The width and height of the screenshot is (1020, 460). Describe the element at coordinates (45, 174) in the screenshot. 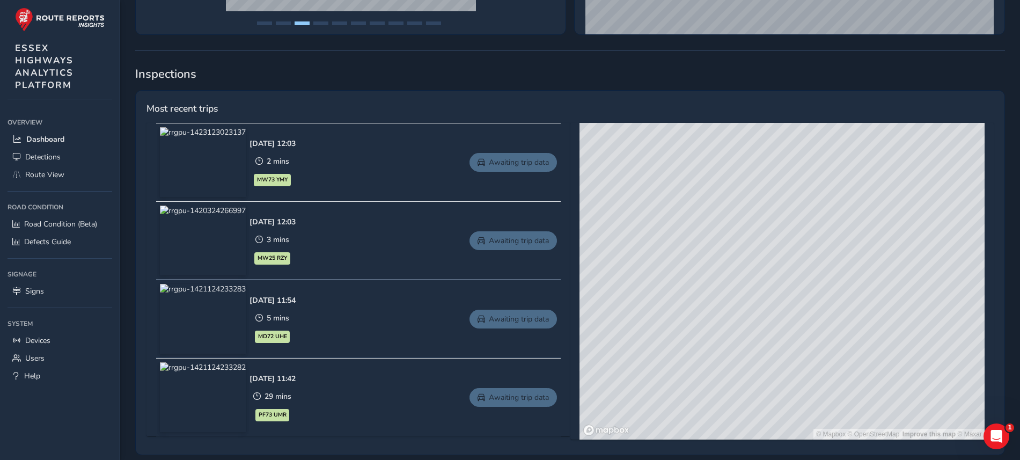

I see `span: Route View` at that location.